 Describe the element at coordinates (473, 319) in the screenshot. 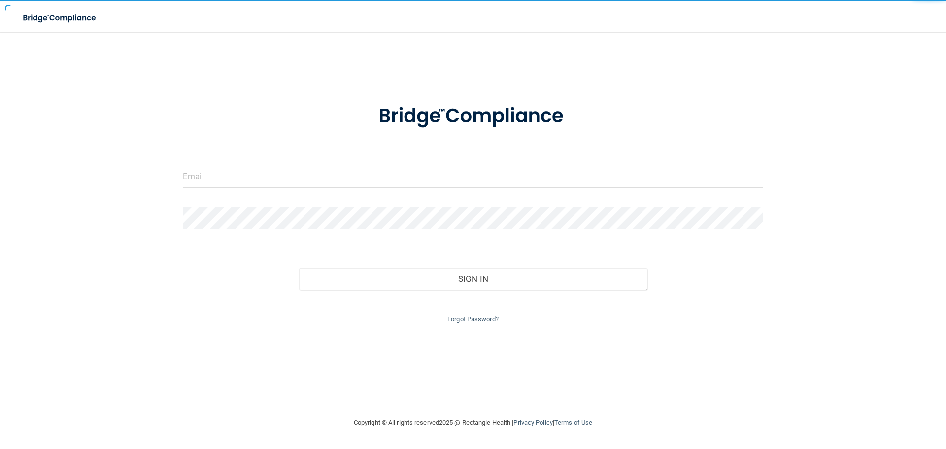

I see `a: Forgot Password?` at that location.